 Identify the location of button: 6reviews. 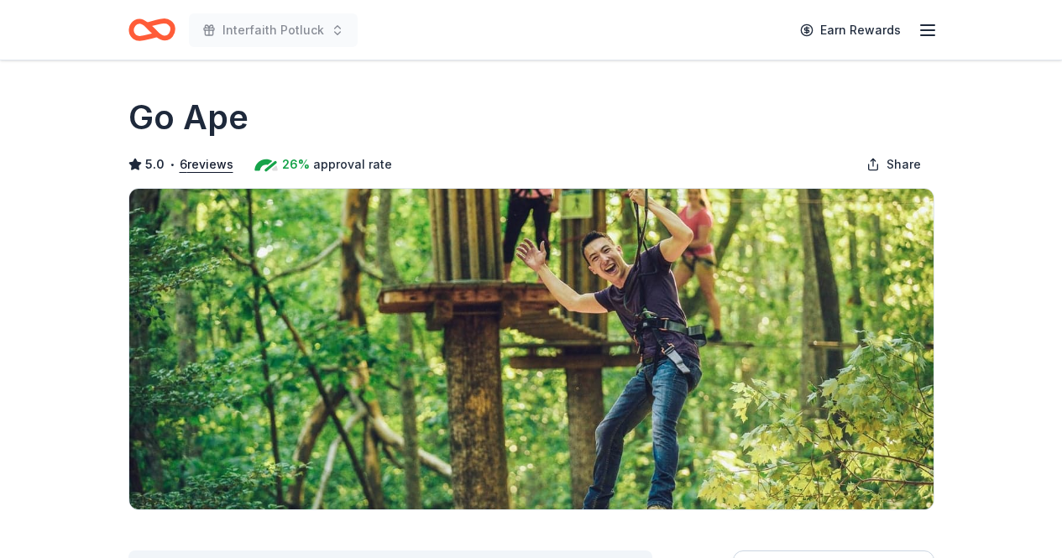
(206, 164).